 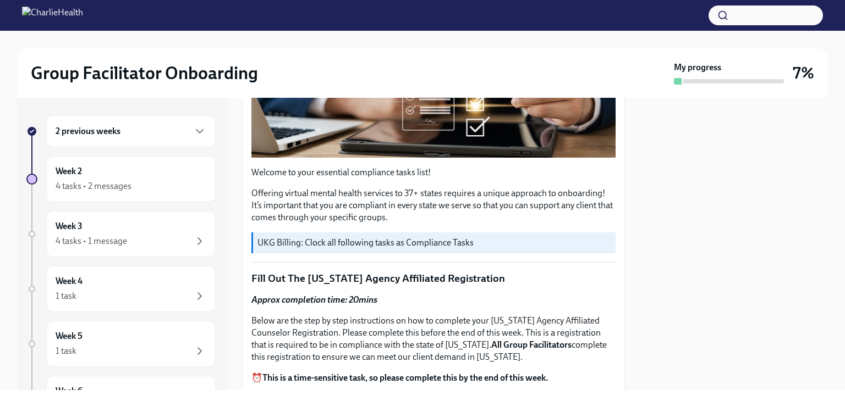 What do you see at coordinates (52, 15) in the screenshot?
I see `img: CharlieHealth` at bounding box center [52, 15].